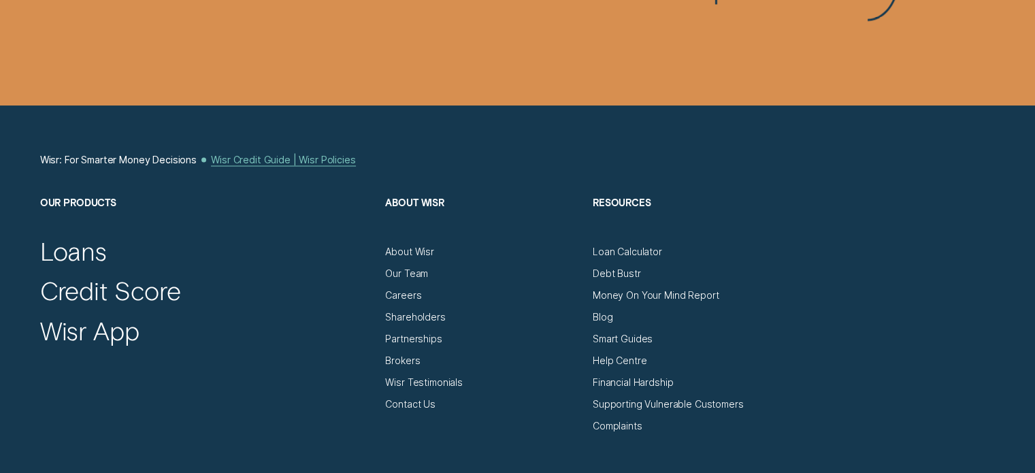 The width and height of the screenshot is (1035, 473). What do you see at coordinates (410, 251) in the screenshot?
I see `div: About Wisr` at bounding box center [410, 251].